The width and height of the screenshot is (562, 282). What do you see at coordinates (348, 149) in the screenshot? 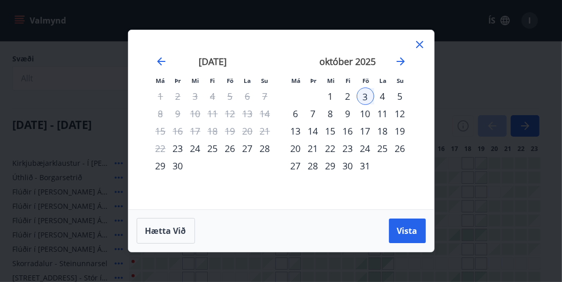
I see `td: Choose fimmtudagur, 23. október 2025 as your check-out date. It’s available.` at bounding box center [348, 149].